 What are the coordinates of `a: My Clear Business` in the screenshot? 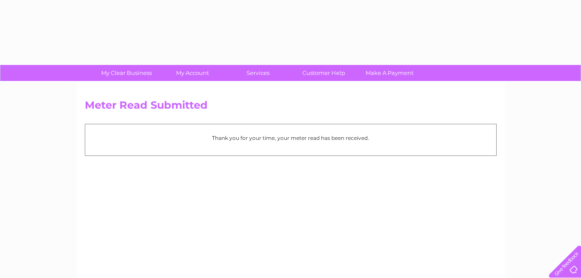 It's located at (126, 73).